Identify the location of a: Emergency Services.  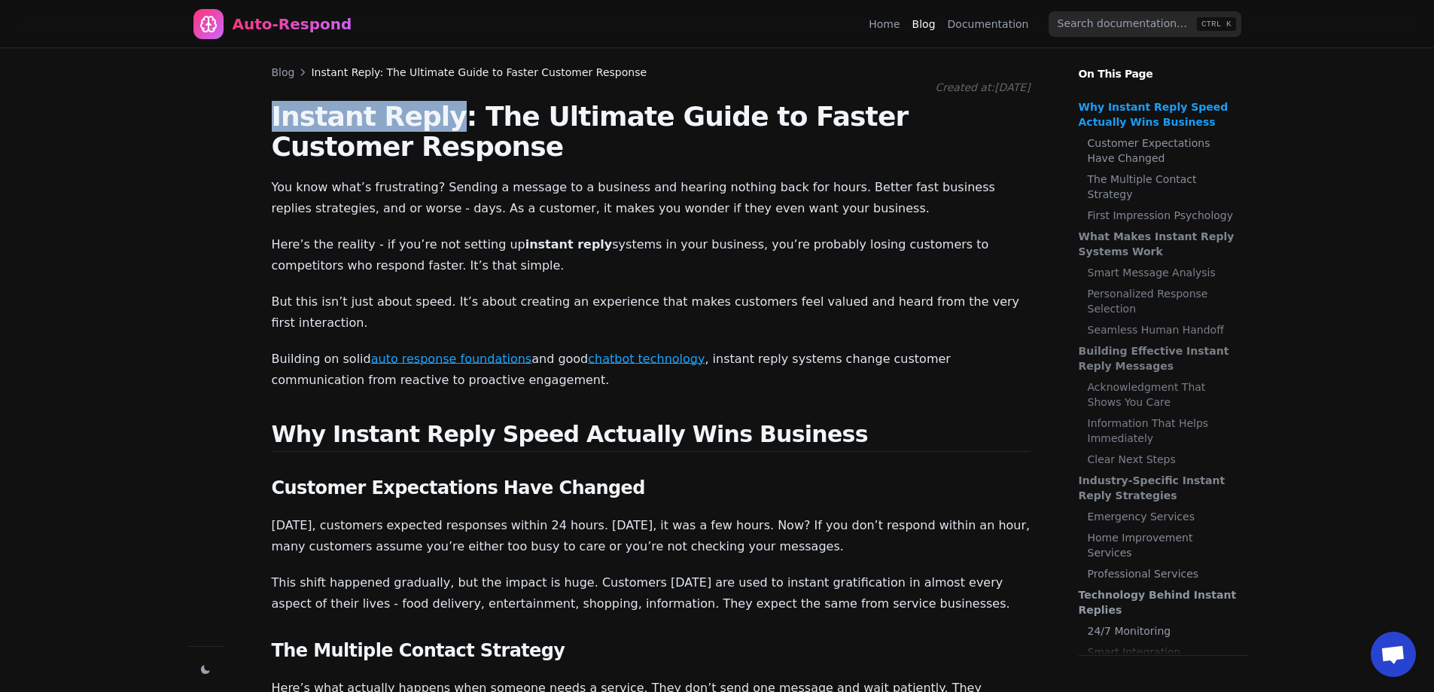
(1164, 516).